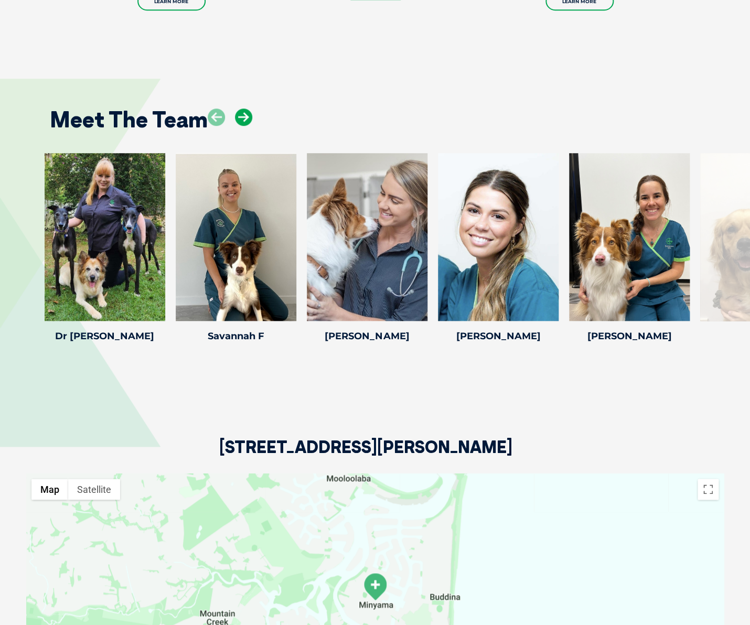 The width and height of the screenshot is (750, 625). What do you see at coordinates (50, 489) in the screenshot?
I see `button: Show street map` at bounding box center [50, 489].